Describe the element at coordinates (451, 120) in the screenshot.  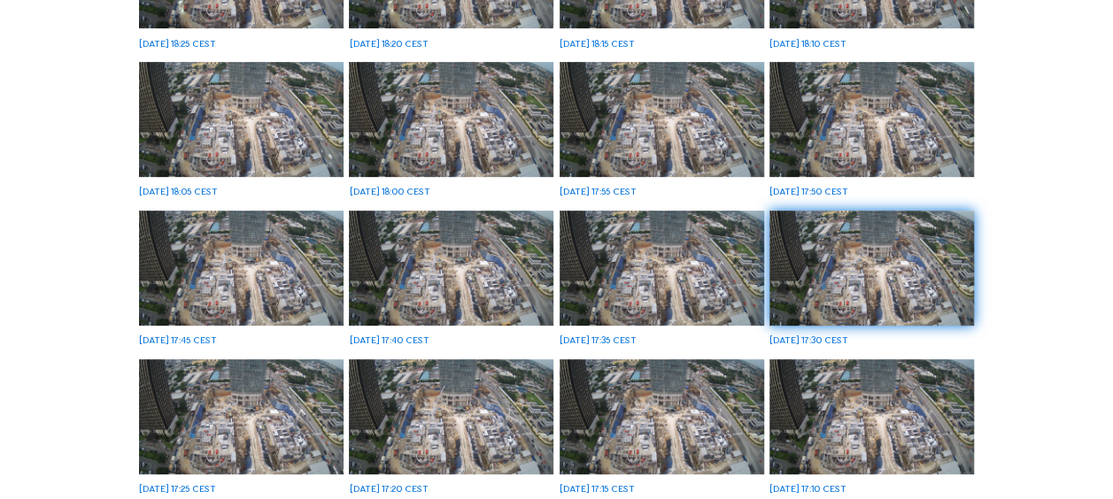
I see `img: image_41704171` at that location.